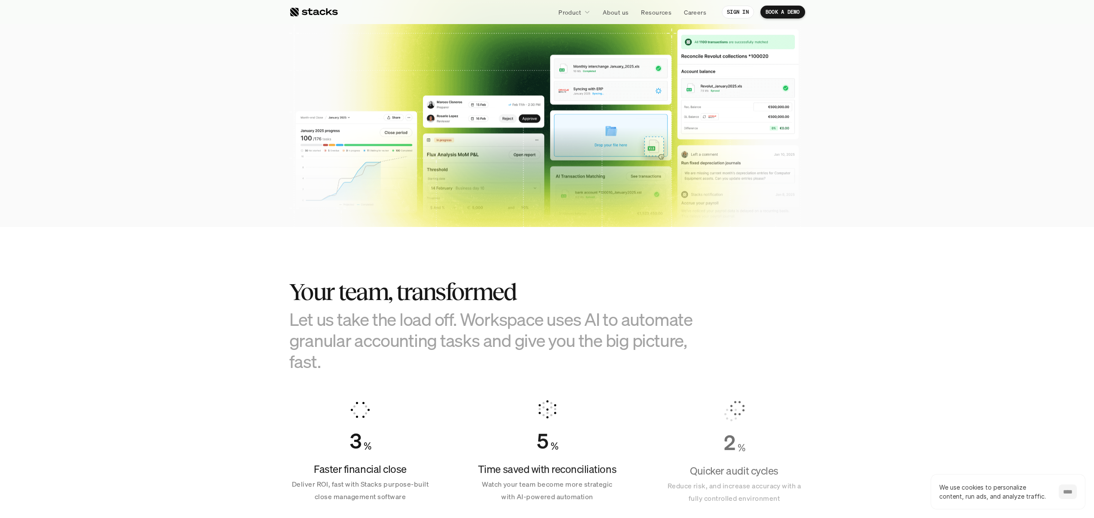  Describe the element at coordinates (783, 12) in the screenshot. I see `a: BOOK A DEMO` at that location.